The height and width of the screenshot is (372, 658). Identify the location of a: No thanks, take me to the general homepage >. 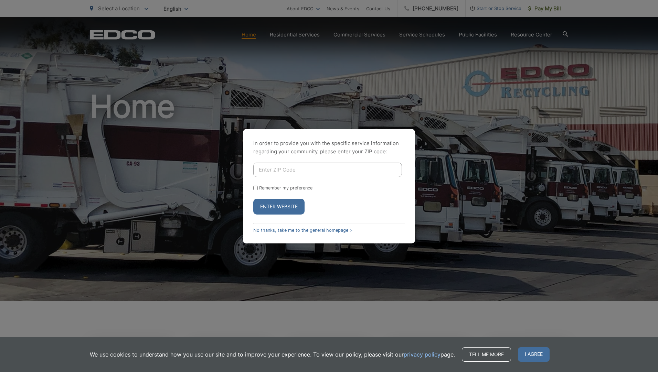
(303, 230).